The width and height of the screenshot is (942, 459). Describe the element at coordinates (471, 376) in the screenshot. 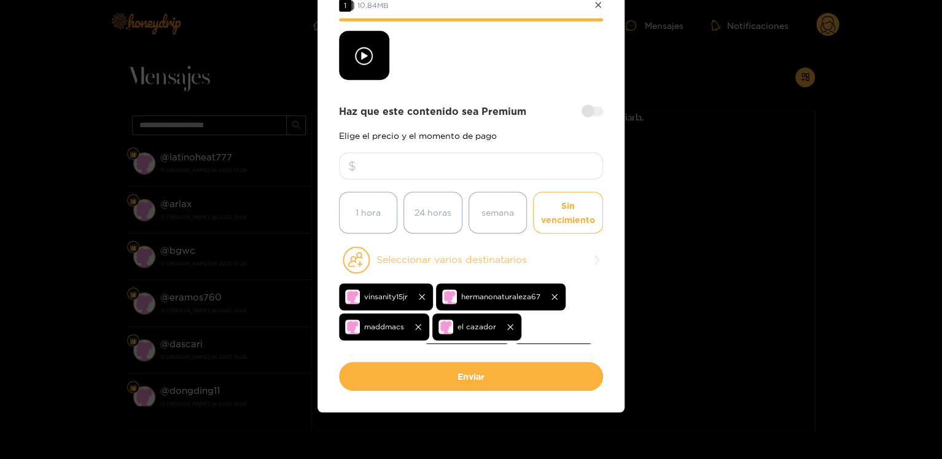

I see `button: Enviar` at that location.